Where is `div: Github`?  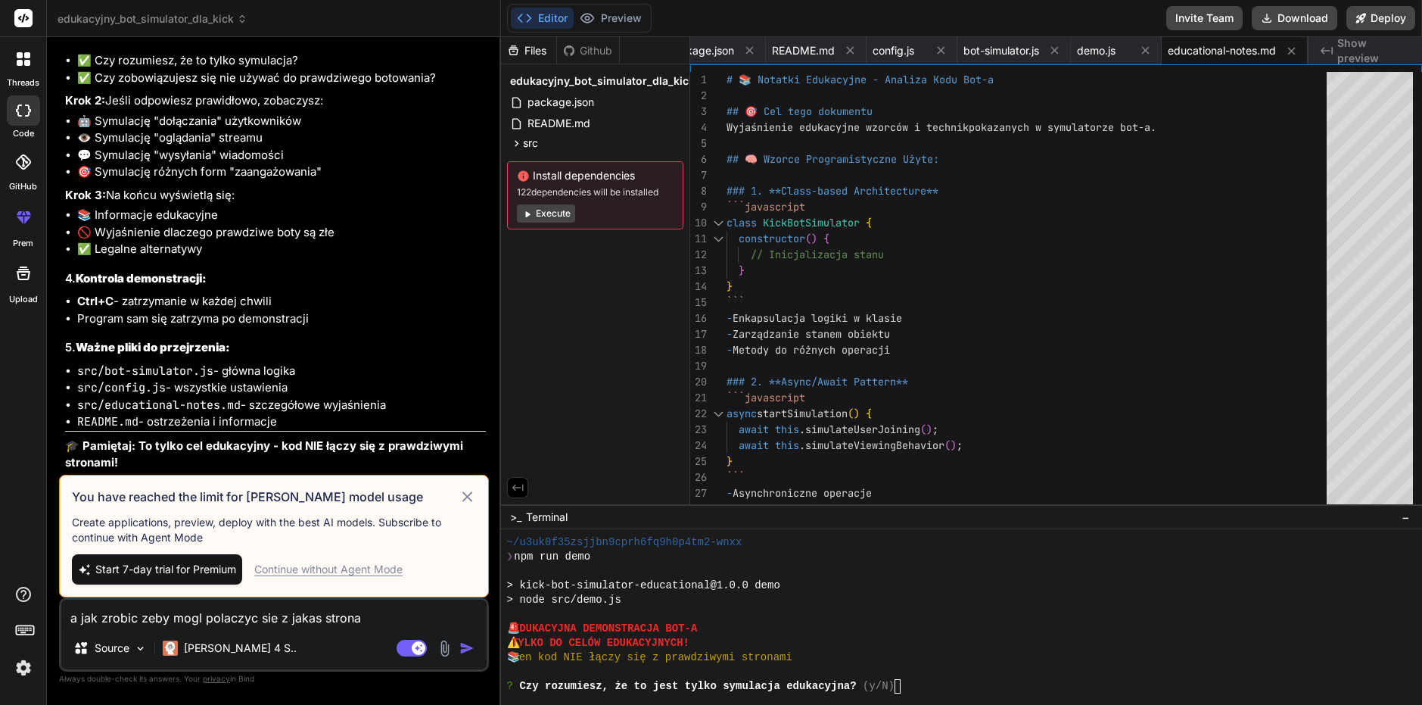
div: Github is located at coordinates (588, 51).